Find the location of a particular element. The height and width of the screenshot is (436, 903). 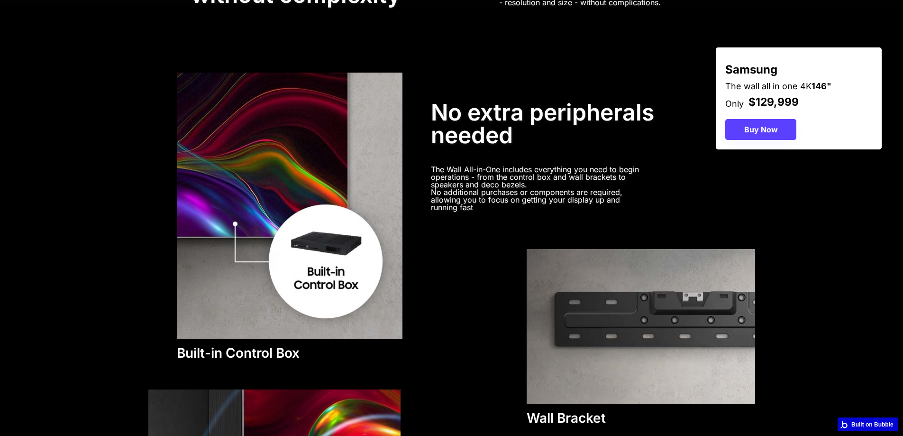

div: The Wall All-in-One includes everything you need to begin operations - from the control box and w... is located at coordinates (537, 188).